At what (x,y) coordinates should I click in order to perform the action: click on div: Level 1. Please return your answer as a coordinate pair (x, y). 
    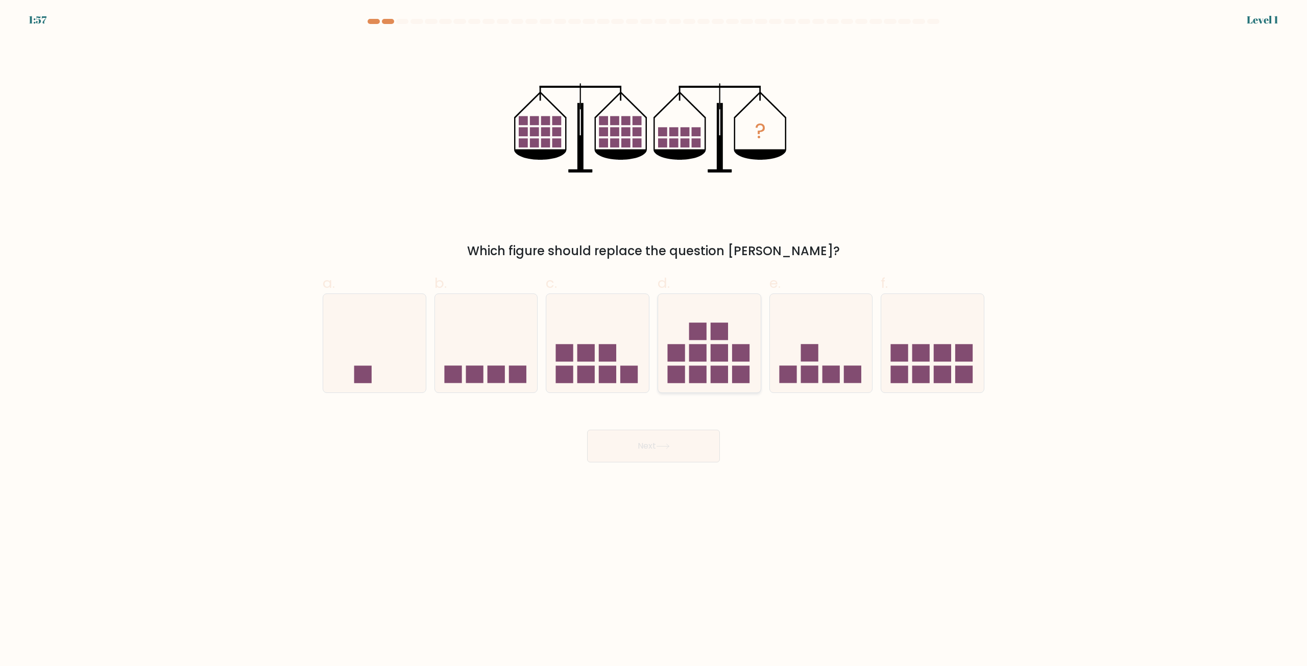
    Looking at the image, I should click on (1263, 20).